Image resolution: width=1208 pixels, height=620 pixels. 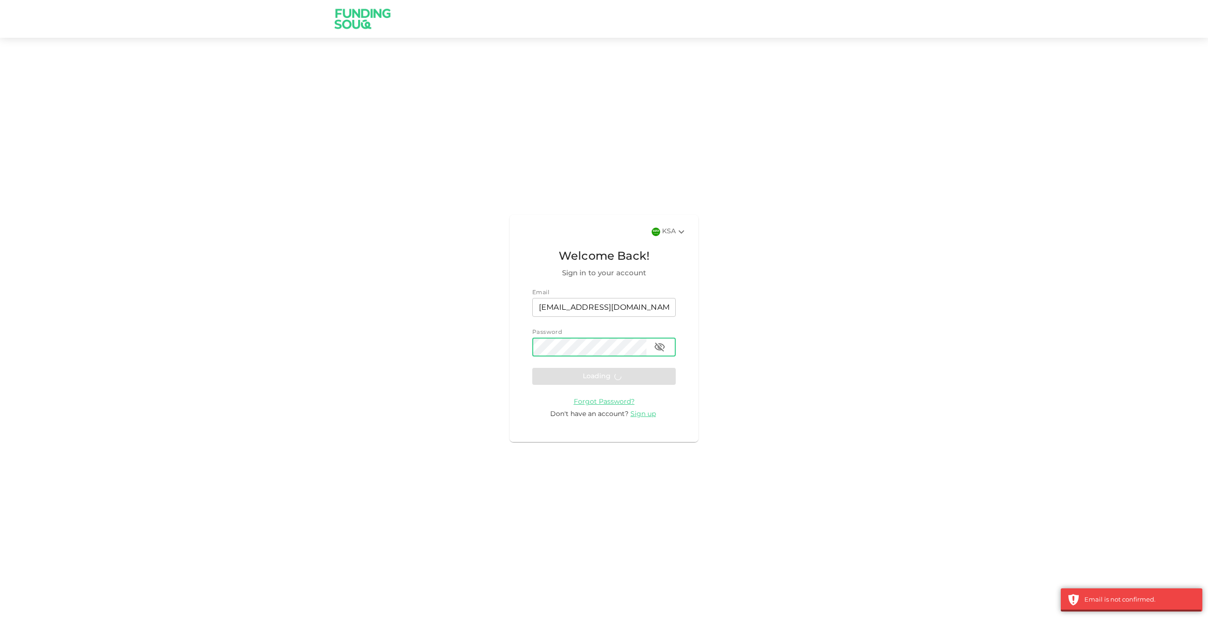 What do you see at coordinates (604, 401) in the screenshot?
I see `a: Forgot Password?` at bounding box center [604, 401].